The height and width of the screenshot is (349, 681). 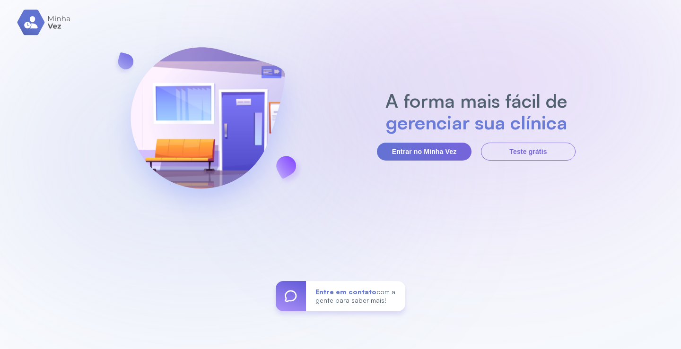 What do you see at coordinates (44, 22) in the screenshot?
I see `img: logo.svg` at bounding box center [44, 22].